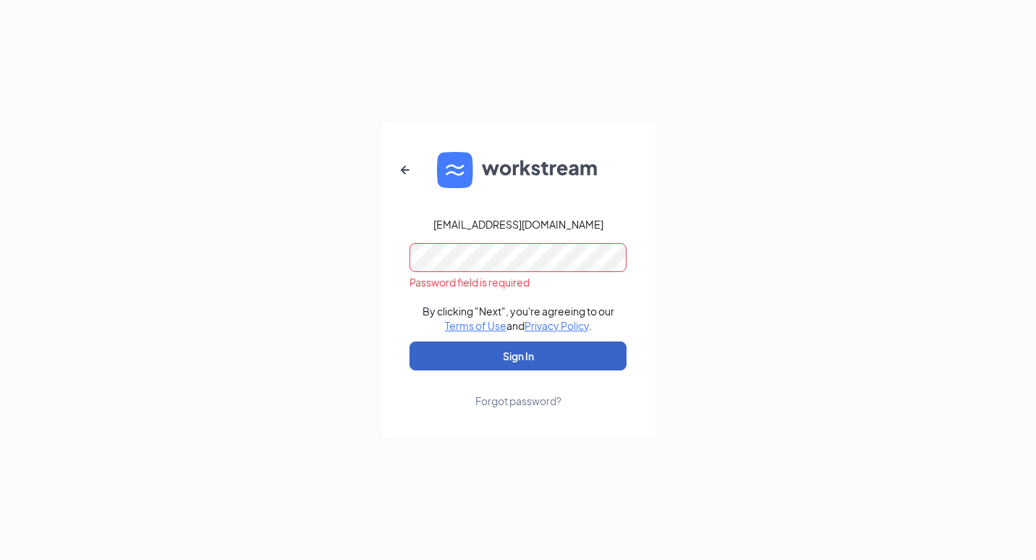  I want to click on img: WS logo and Workstream text, so click(518, 170).